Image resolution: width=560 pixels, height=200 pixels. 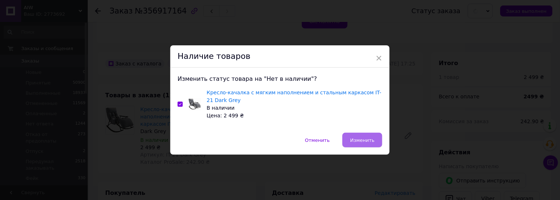 I want to click on div: Изменить статус товара на "Нет в наличии"?, so click(x=280, y=79).